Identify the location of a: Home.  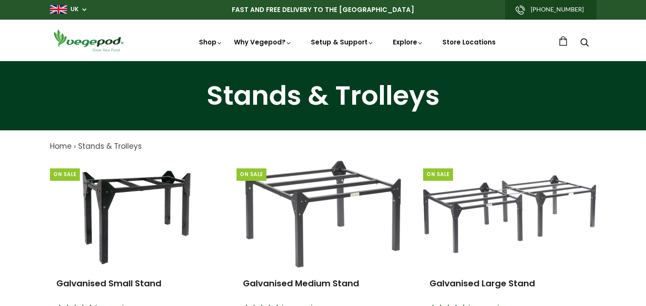
(61, 146).